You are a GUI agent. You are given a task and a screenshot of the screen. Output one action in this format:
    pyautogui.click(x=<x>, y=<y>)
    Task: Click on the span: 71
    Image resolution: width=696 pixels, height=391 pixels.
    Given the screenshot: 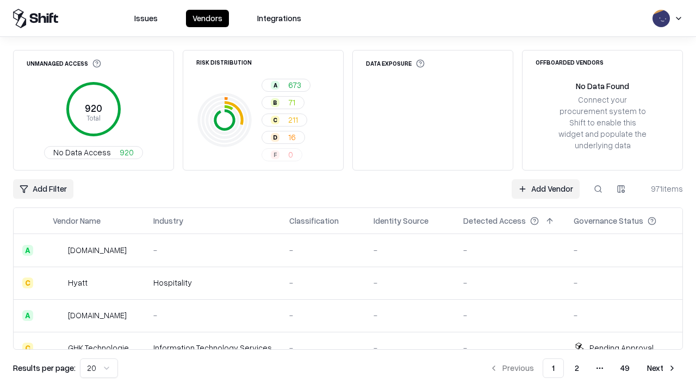 What is the action you would take?
    pyautogui.click(x=291, y=102)
    